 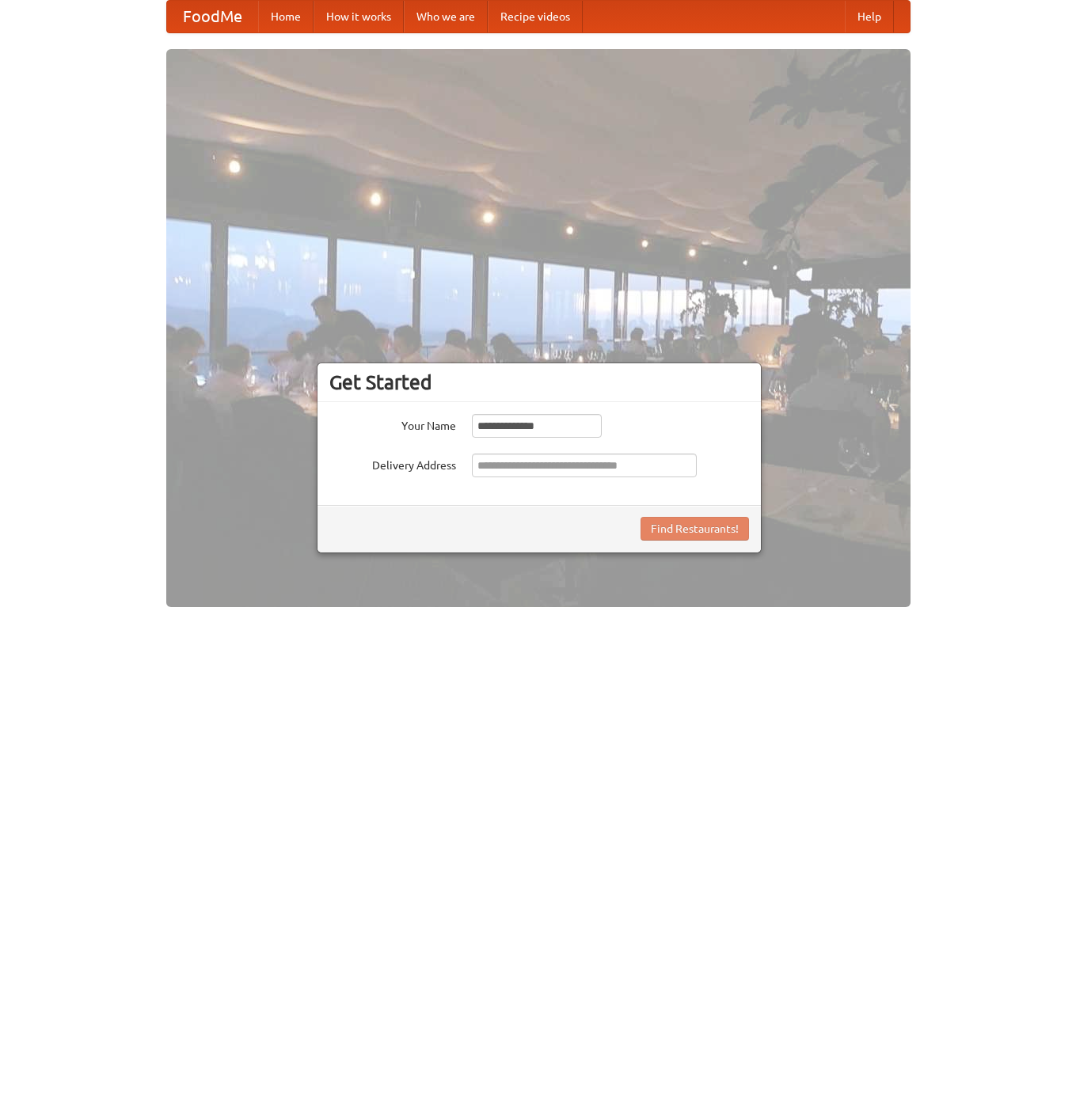 What do you see at coordinates (535, 16) in the screenshot?
I see `a: Recipe videos` at bounding box center [535, 16].